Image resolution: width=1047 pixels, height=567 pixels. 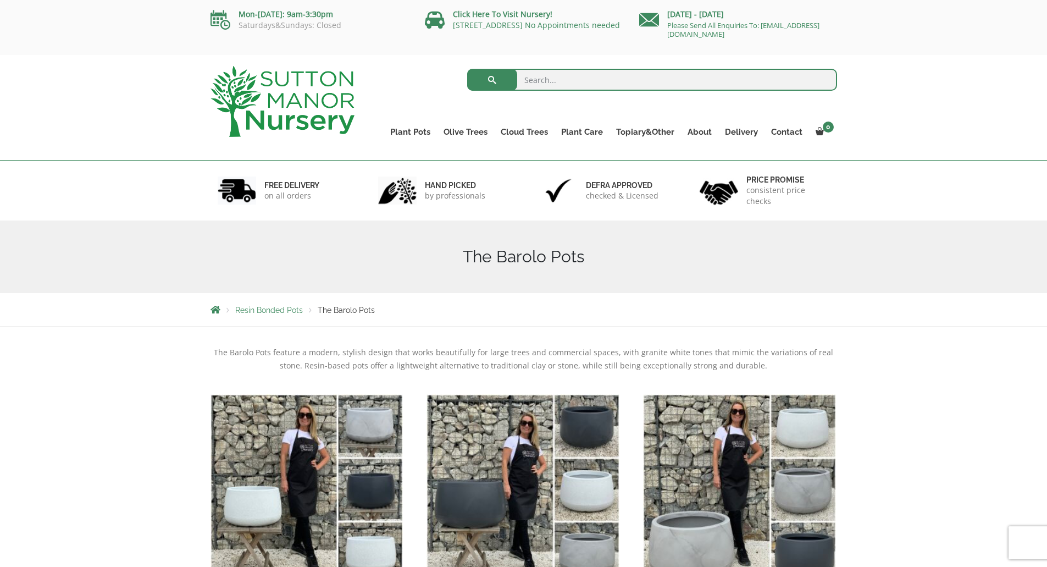 I want to click on h6: FREE DELIVERY, so click(x=292, y=185).